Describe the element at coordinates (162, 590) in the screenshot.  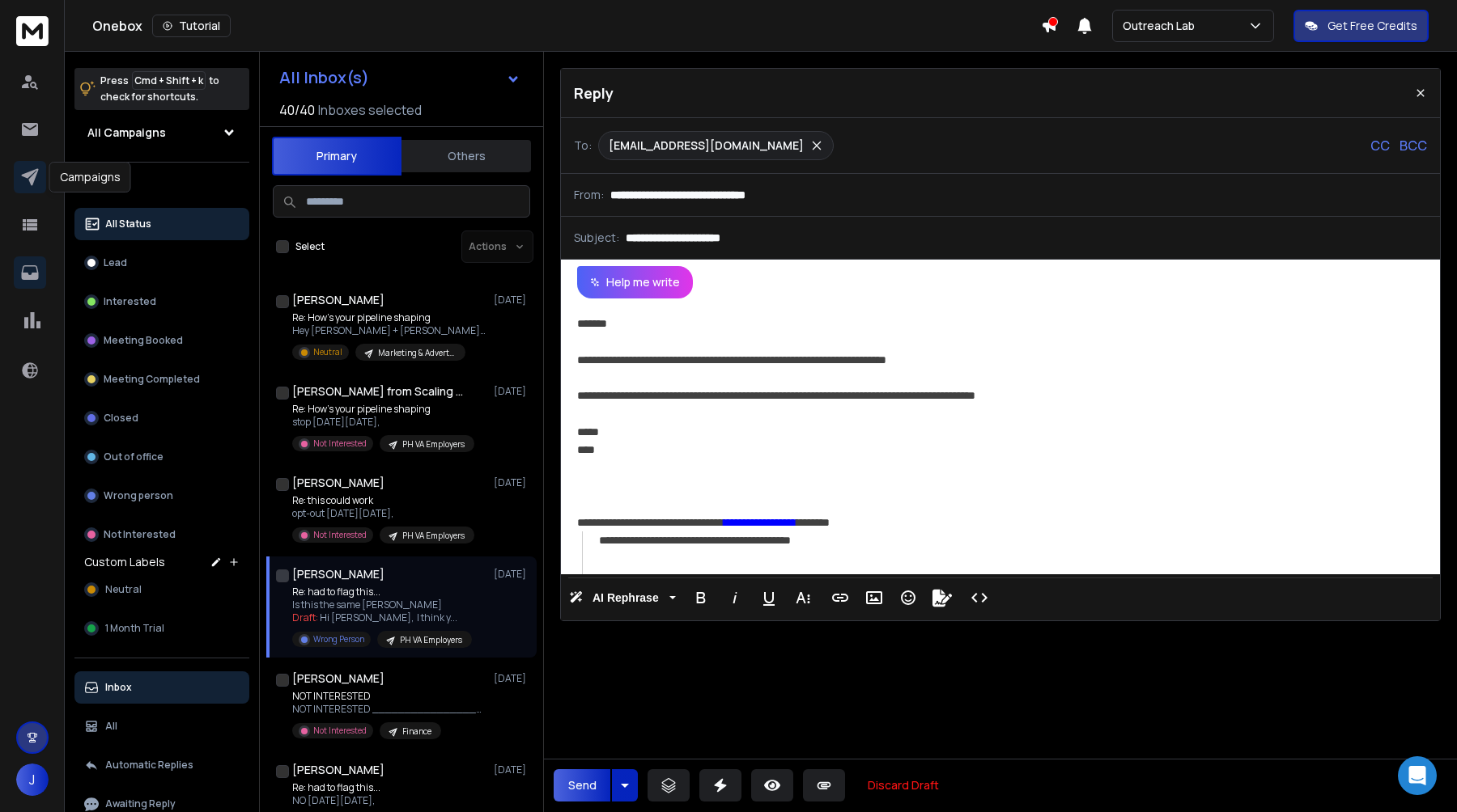
I see `button: Neutral` at that location.